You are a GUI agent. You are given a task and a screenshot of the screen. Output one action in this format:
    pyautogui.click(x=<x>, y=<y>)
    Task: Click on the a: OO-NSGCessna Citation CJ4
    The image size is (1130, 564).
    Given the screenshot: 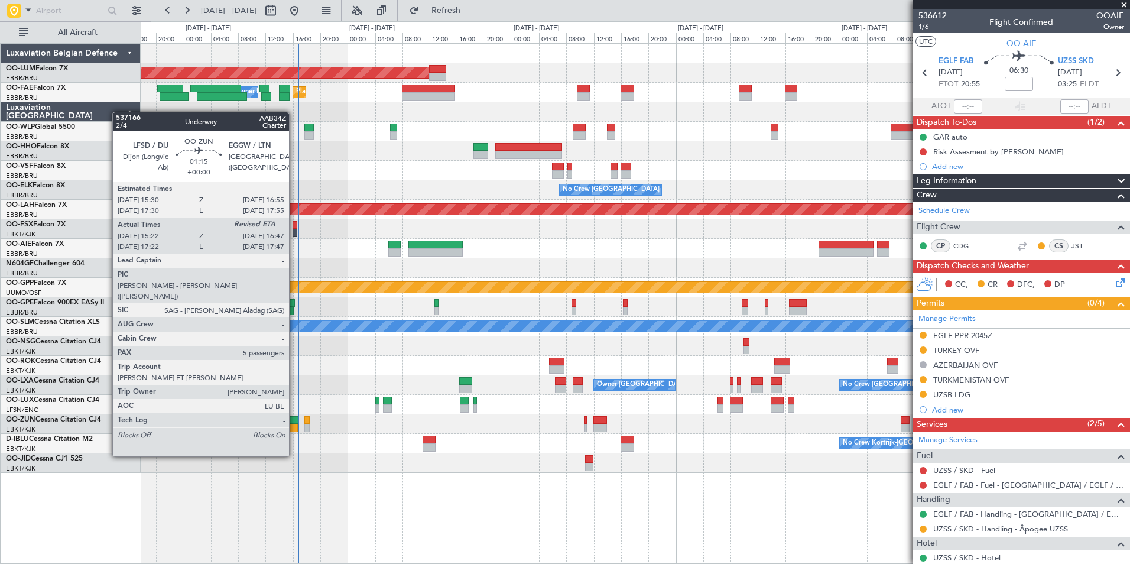 What is the action you would take?
    pyautogui.click(x=53, y=342)
    